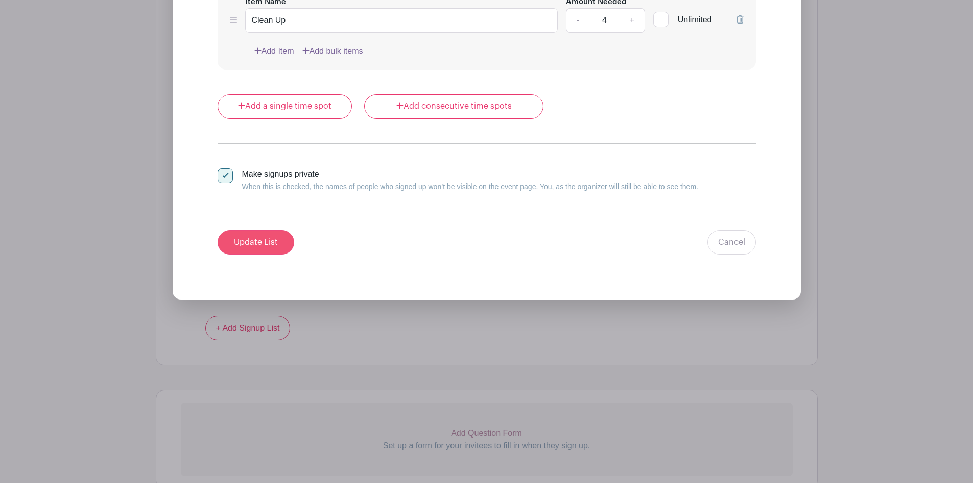  Describe the element at coordinates (731, 242) in the screenshot. I see `a: Cancel` at that location.